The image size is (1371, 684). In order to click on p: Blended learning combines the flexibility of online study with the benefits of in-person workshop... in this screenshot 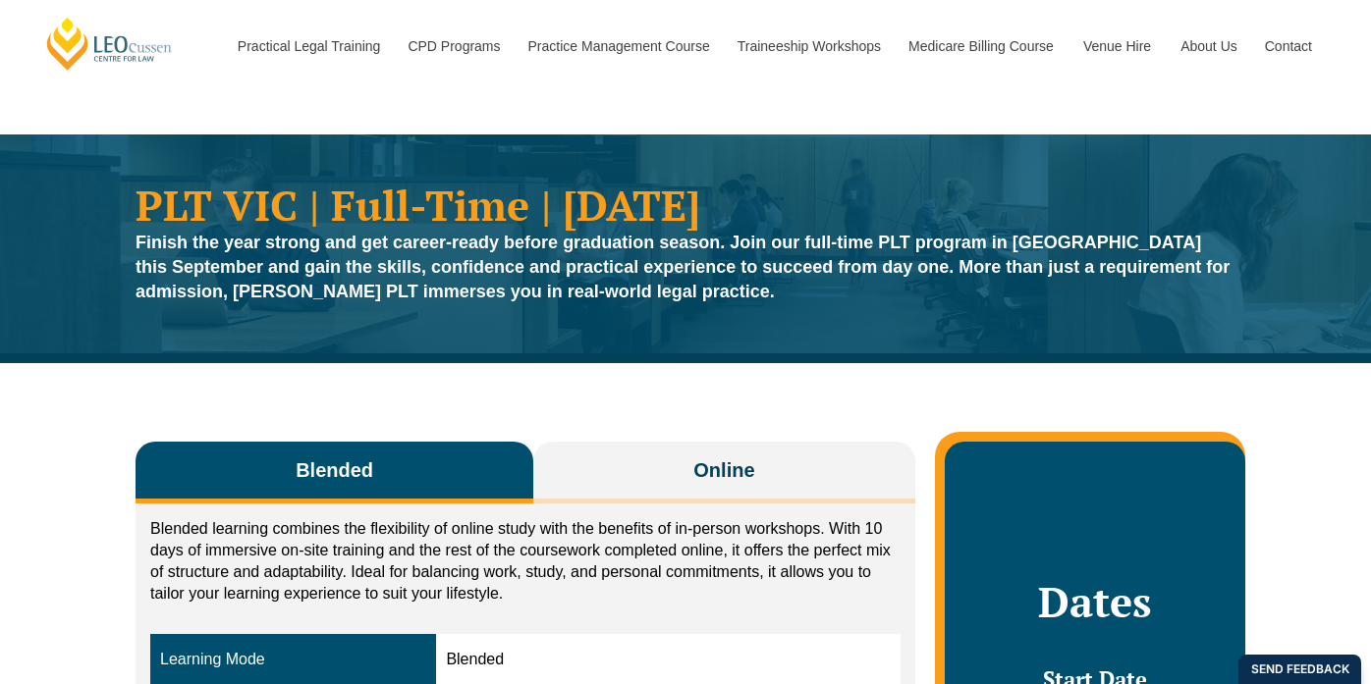, I will do `click(525, 562)`.